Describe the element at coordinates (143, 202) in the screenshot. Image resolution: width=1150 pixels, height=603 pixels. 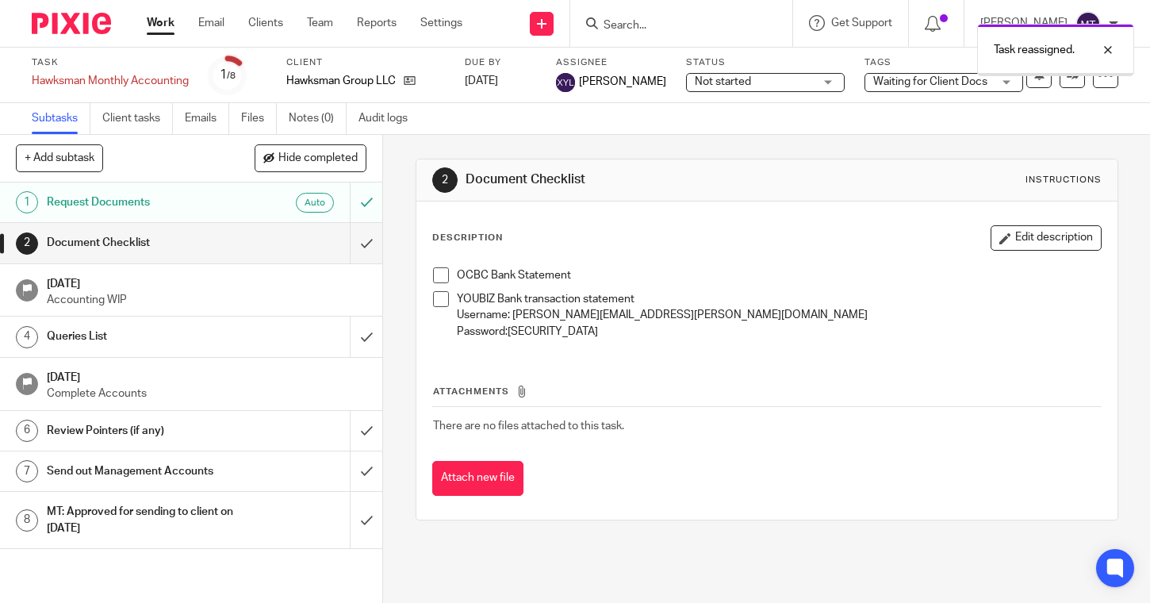
I see `h1: Request Documents` at that location.